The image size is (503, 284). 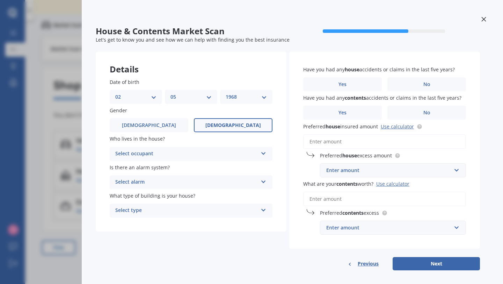 What do you see at coordinates (118, 110) in the screenshot?
I see `span: Gender` at bounding box center [118, 110].